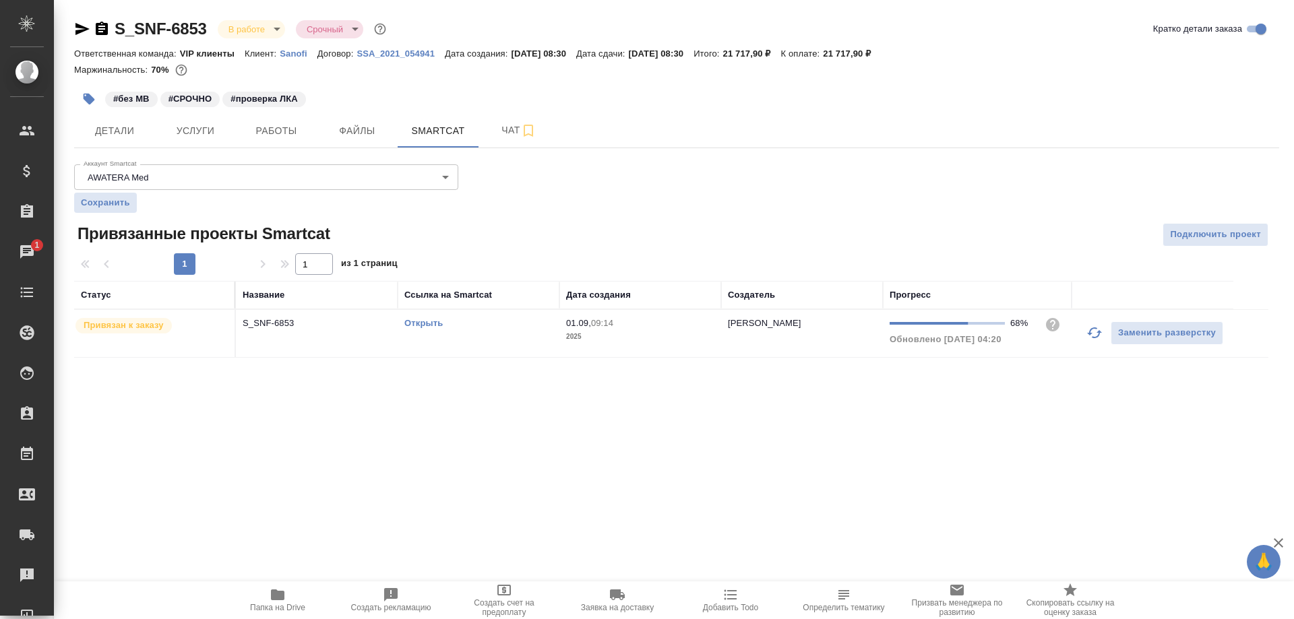 This screenshot has height=619, width=1294. Describe the element at coordinates (113, 69) in the screenshot. I see `p: Маржинальность:` at that location.